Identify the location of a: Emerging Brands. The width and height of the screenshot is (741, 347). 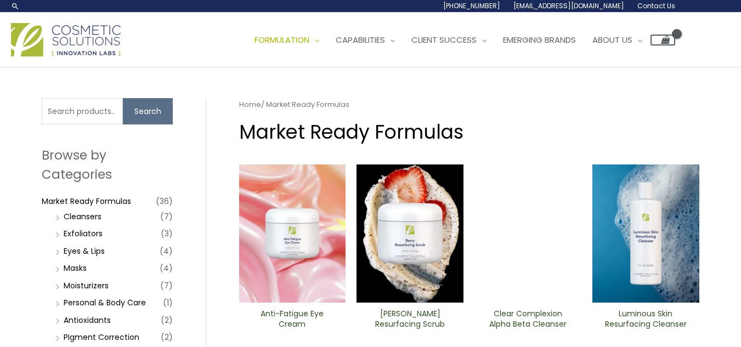
(539, 40).